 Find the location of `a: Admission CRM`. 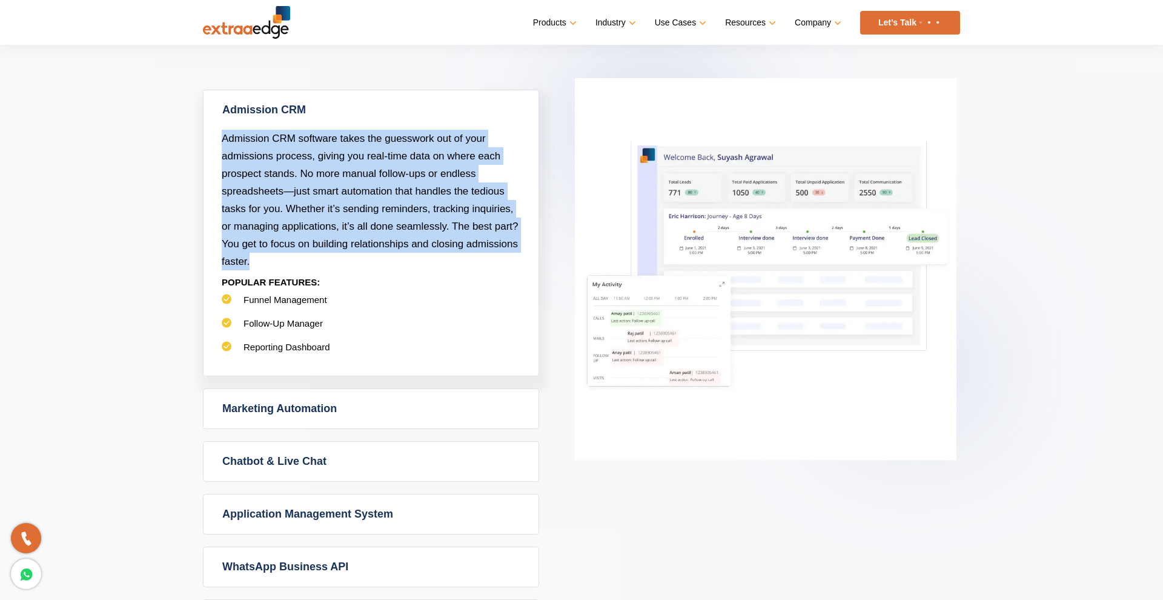

a: Admission CRM is located at coordinates (371, 110).